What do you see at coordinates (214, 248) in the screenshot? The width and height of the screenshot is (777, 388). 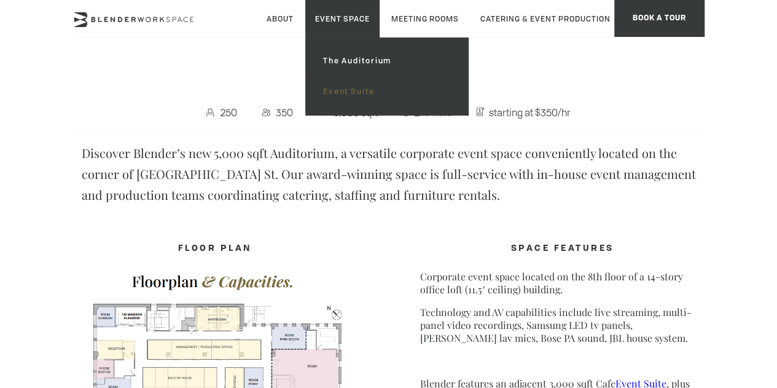 I see `h4: FLOOR PLAN` at bounding box center [214, 248].